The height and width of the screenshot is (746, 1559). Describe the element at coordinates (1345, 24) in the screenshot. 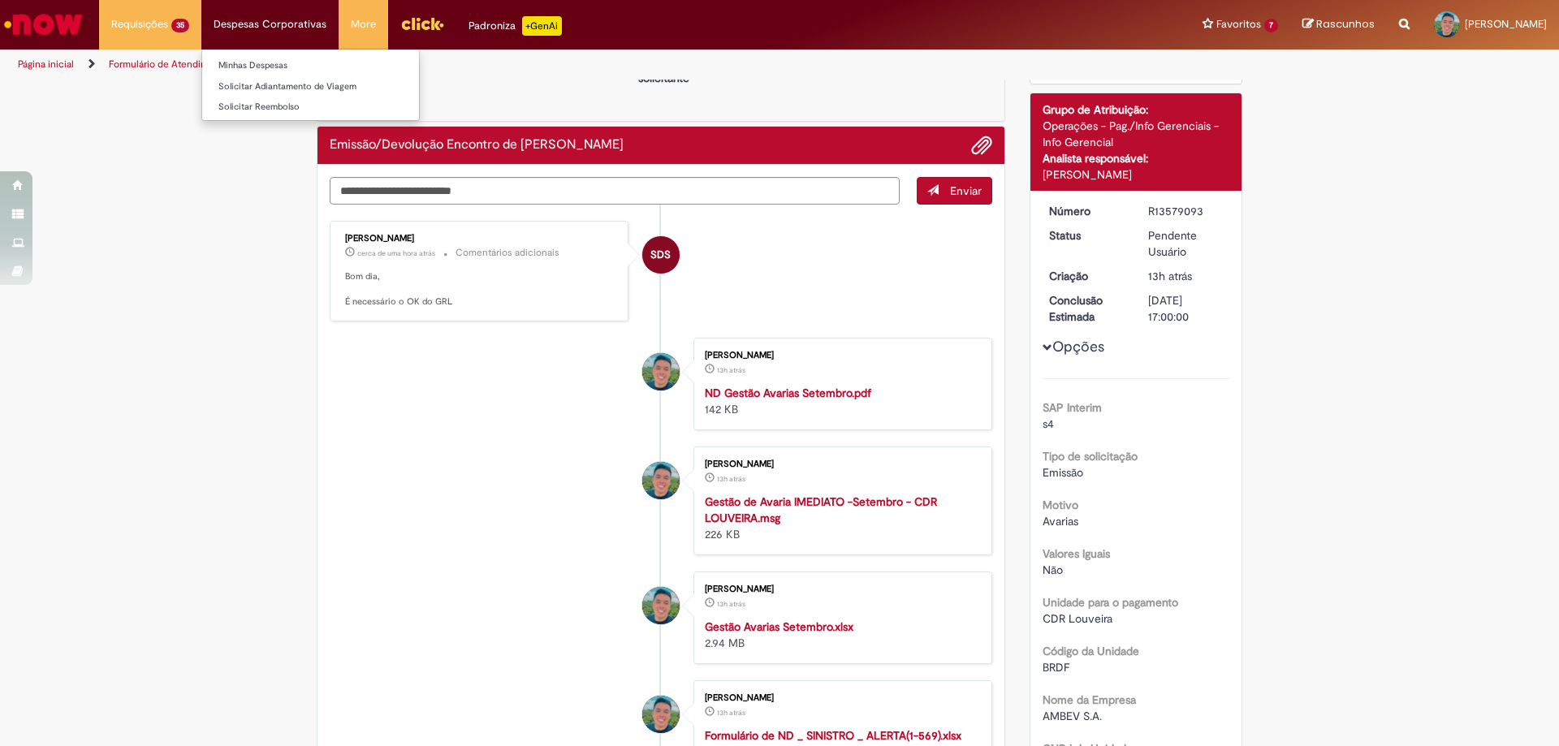

I see `span: Rascunhos` at that location.